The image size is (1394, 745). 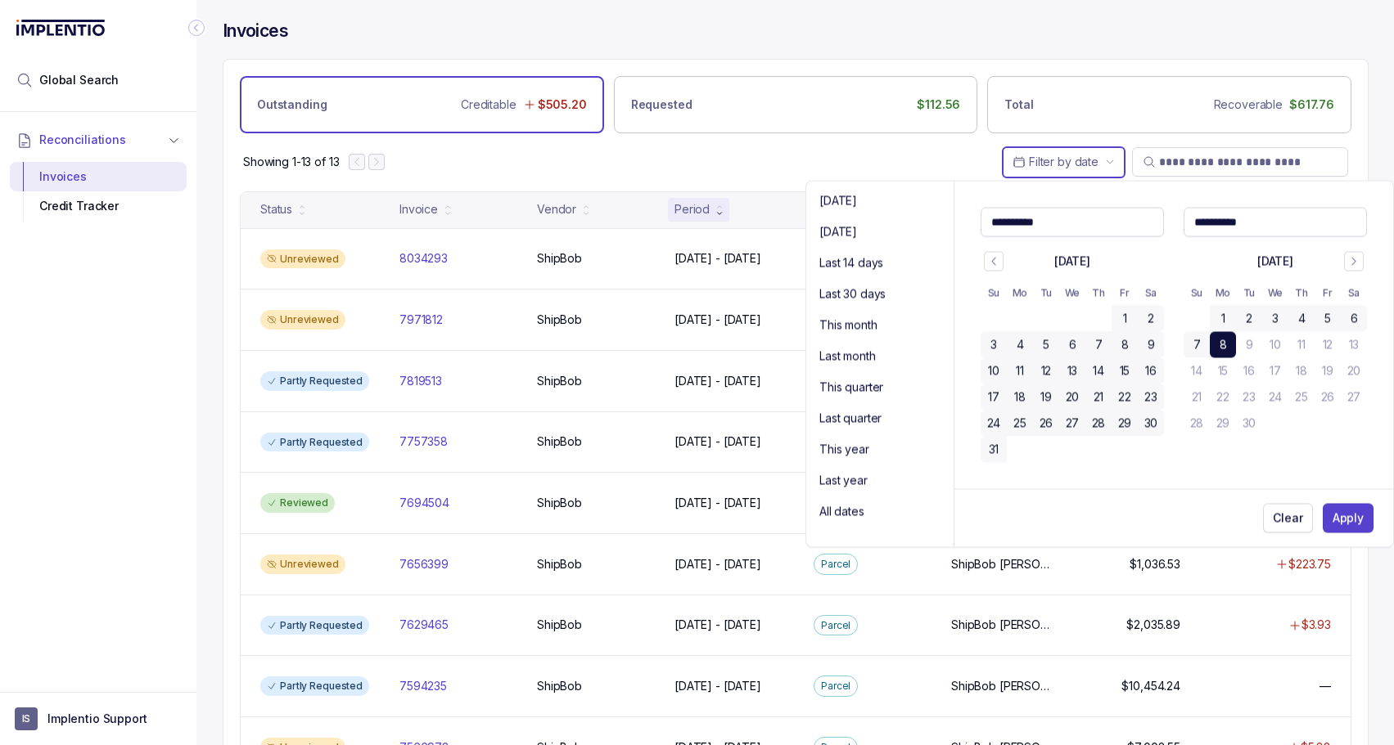 What do you see at coordinates (1327, 398) in the screenshot?
I see `button: 26` at bounding box center [1327, 398].